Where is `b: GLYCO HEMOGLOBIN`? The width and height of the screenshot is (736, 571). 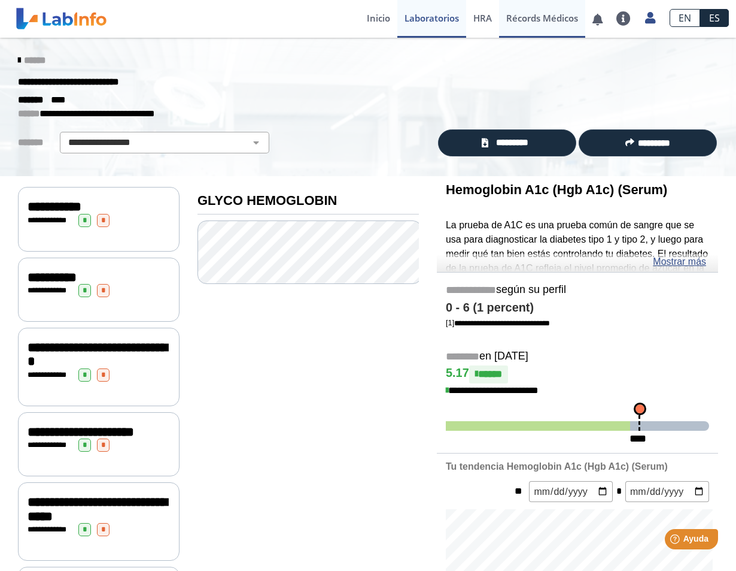
b: GLYCO HEMOGLOBIN is located at coordinates (267, 200).